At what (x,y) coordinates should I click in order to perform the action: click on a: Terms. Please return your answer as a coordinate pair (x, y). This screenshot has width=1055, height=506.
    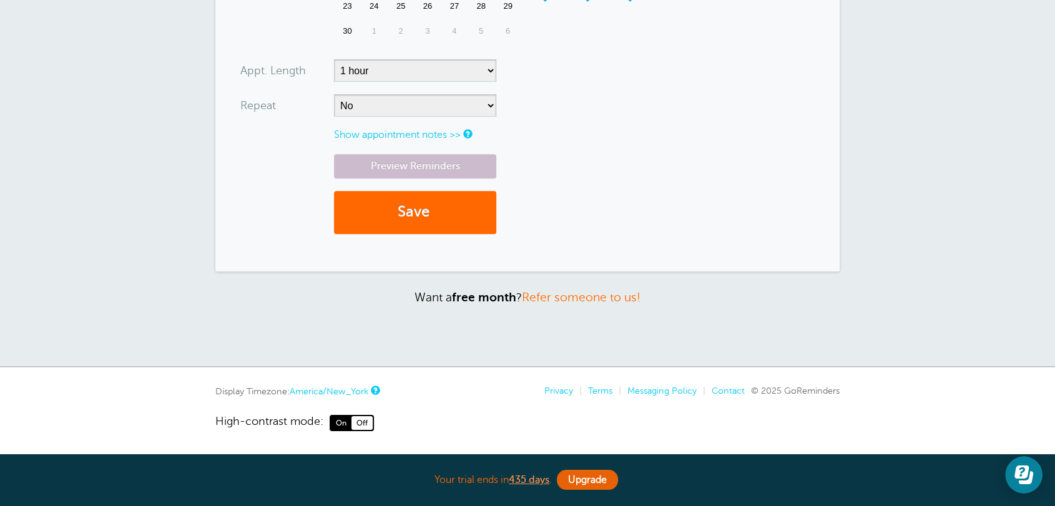
    Looking at the image, I should click on (600, 391).